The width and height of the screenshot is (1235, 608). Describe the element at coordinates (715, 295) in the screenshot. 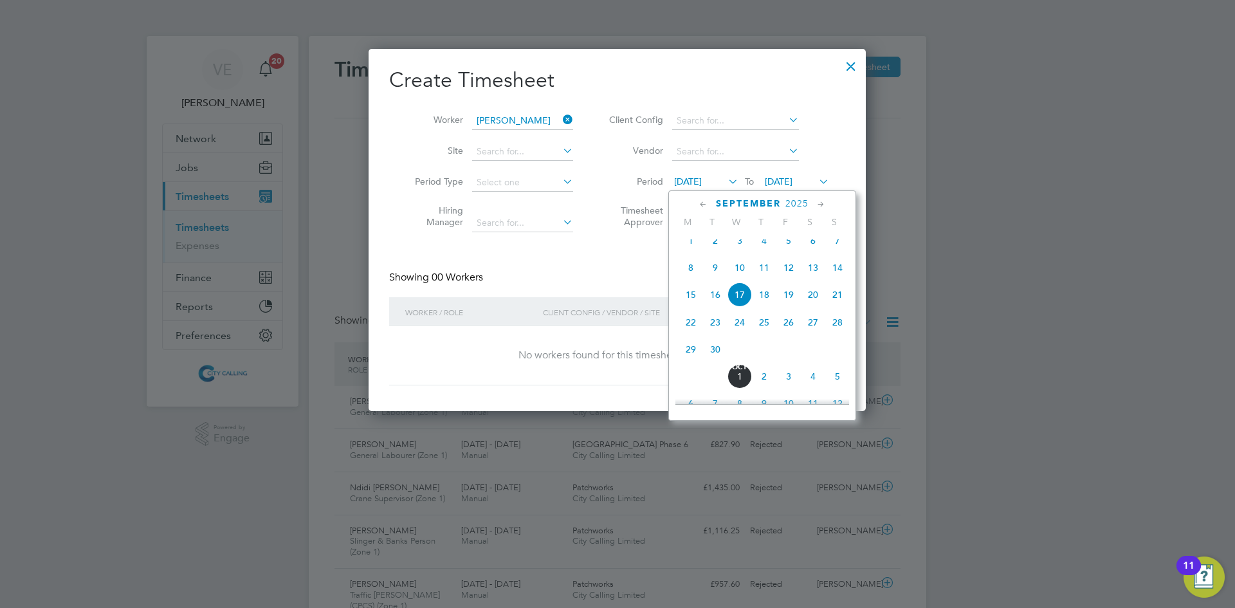

I see `span: 16` at that location.